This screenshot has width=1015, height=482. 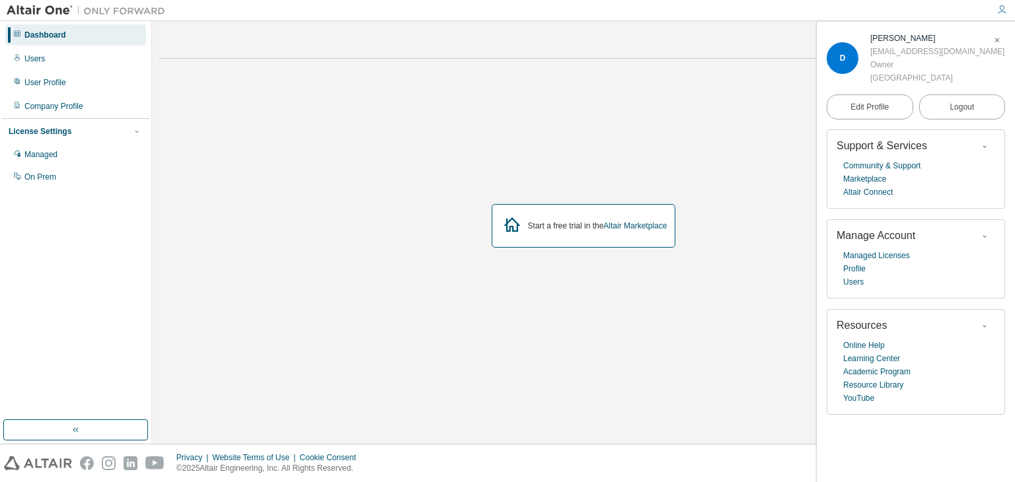 I want to click on span: D, so click(x=843, y=58).